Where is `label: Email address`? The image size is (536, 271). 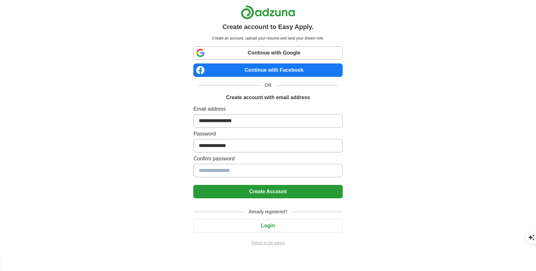 label: Email address is located at coordinates (268, 109).